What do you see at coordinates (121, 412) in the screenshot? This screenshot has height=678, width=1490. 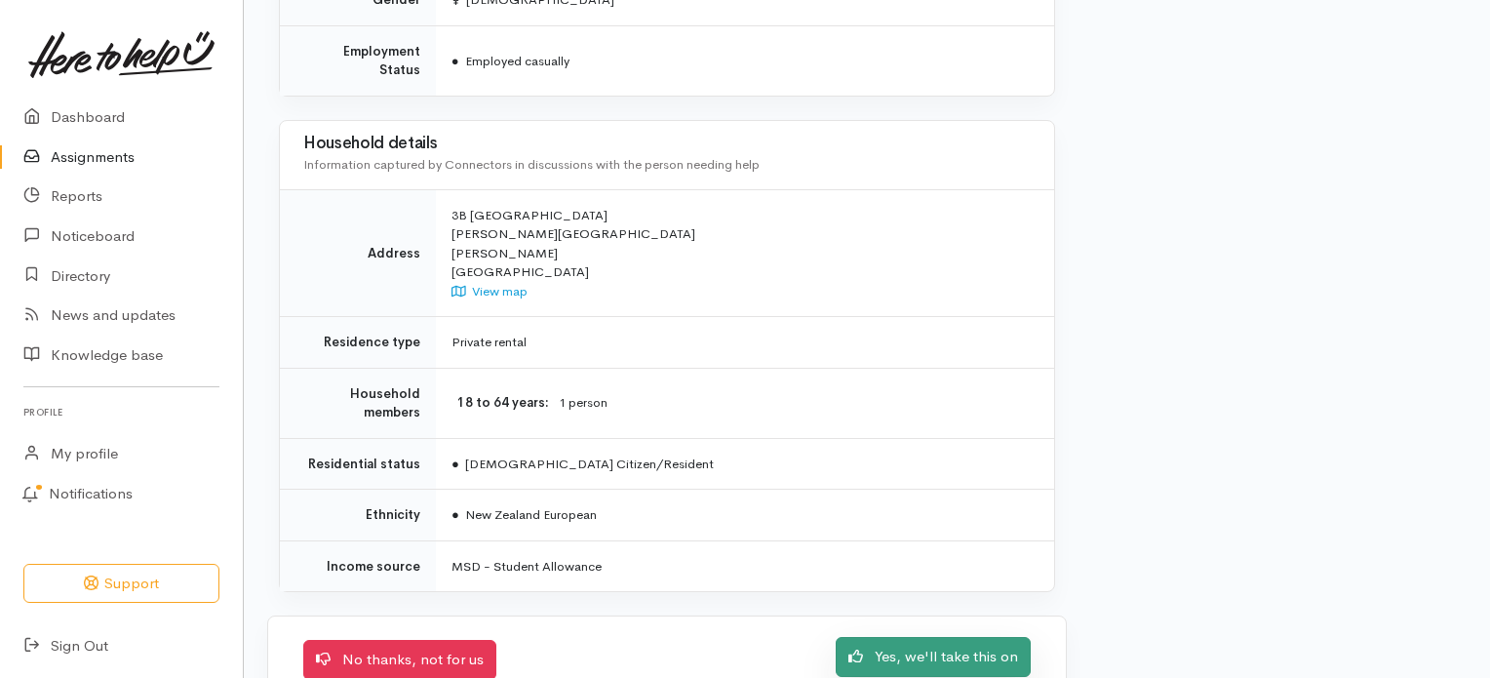 I see `h6: Profile` at bounding box center [121, 412].